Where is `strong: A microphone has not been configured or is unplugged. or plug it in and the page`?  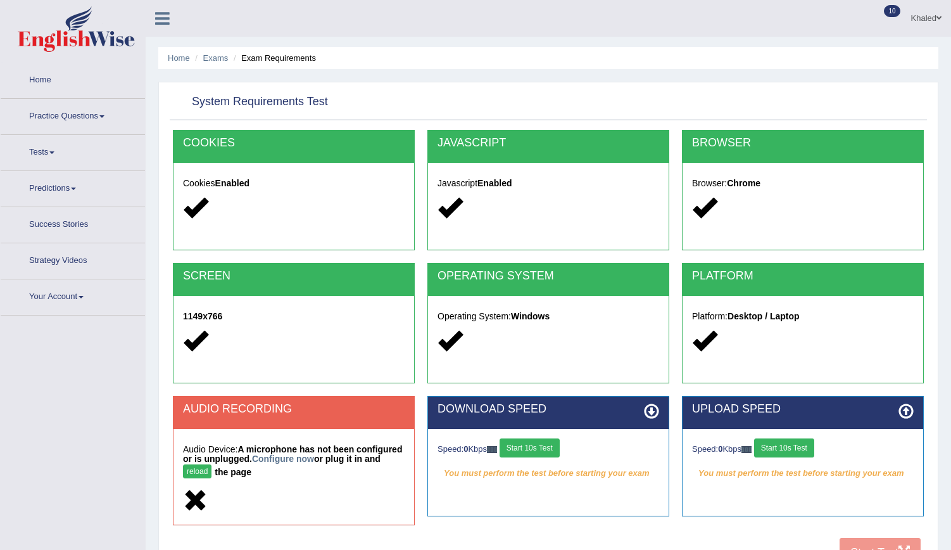
strong: A microphone has not been configured or is unplugged. or plug it in and the page is located at coordinates (293, 460).